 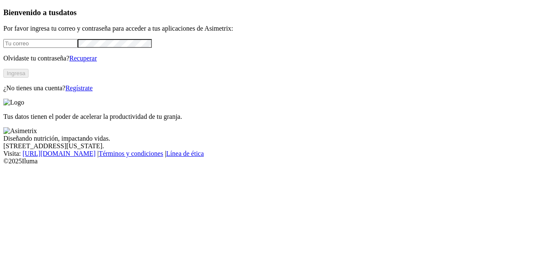 What do you see at coordinates (269, 29) in the screenshot?
I see `p: Por favor ingresa tu correo y contraseña para acceder a tus aplicaciones de Asimetrix:` at bounding box center [269, 29].